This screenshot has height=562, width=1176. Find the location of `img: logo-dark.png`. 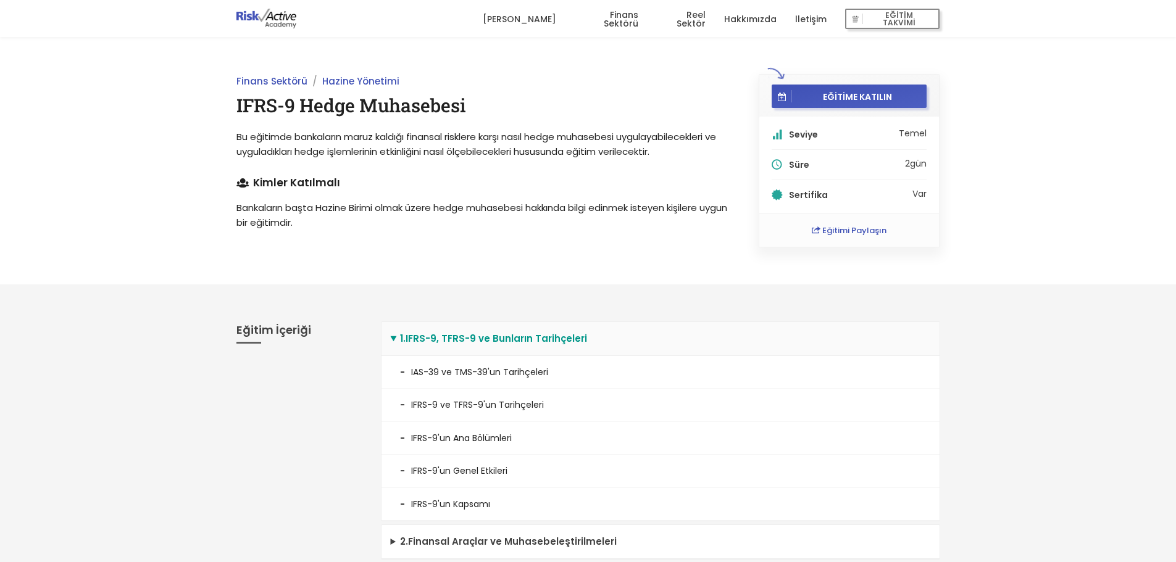

img: logo-dark.png is located at coordinates (267, 19).